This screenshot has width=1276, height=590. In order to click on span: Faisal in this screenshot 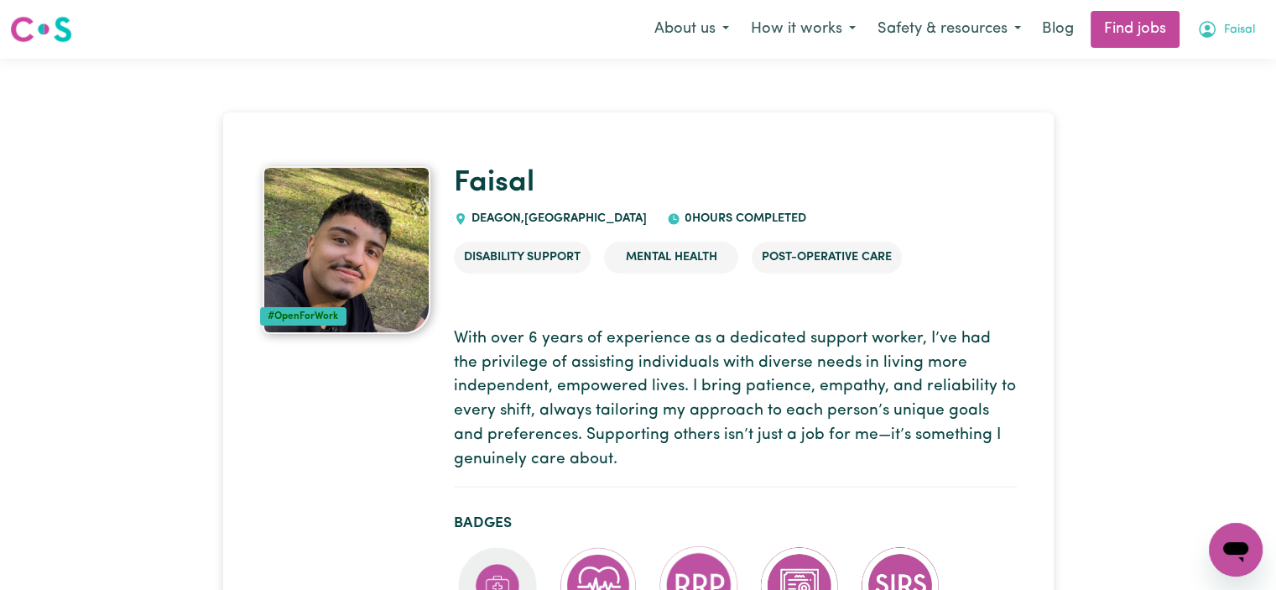, I will do `click(1239, 30)`.